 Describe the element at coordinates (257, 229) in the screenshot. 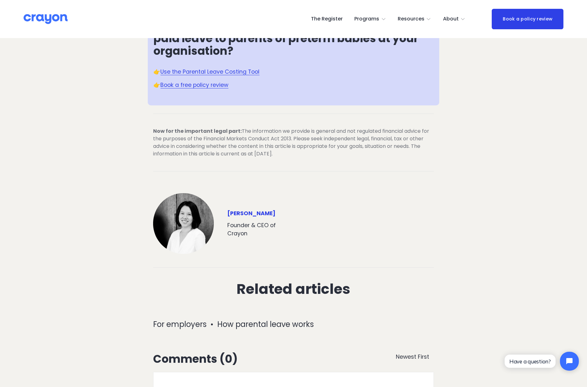

I see `p: Founder & CEO of Crayon` at that location.